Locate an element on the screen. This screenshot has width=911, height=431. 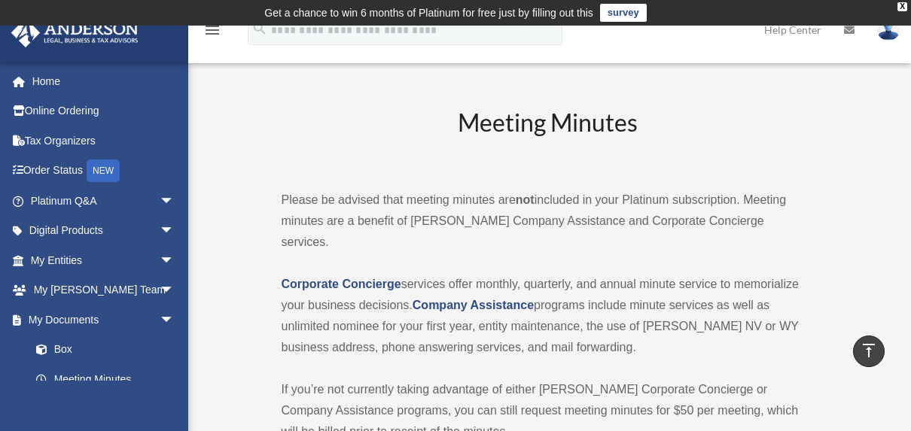
div: Get a chance to win 6 months of Platinum for free just by filling out this is located at coordinates (428, 13).